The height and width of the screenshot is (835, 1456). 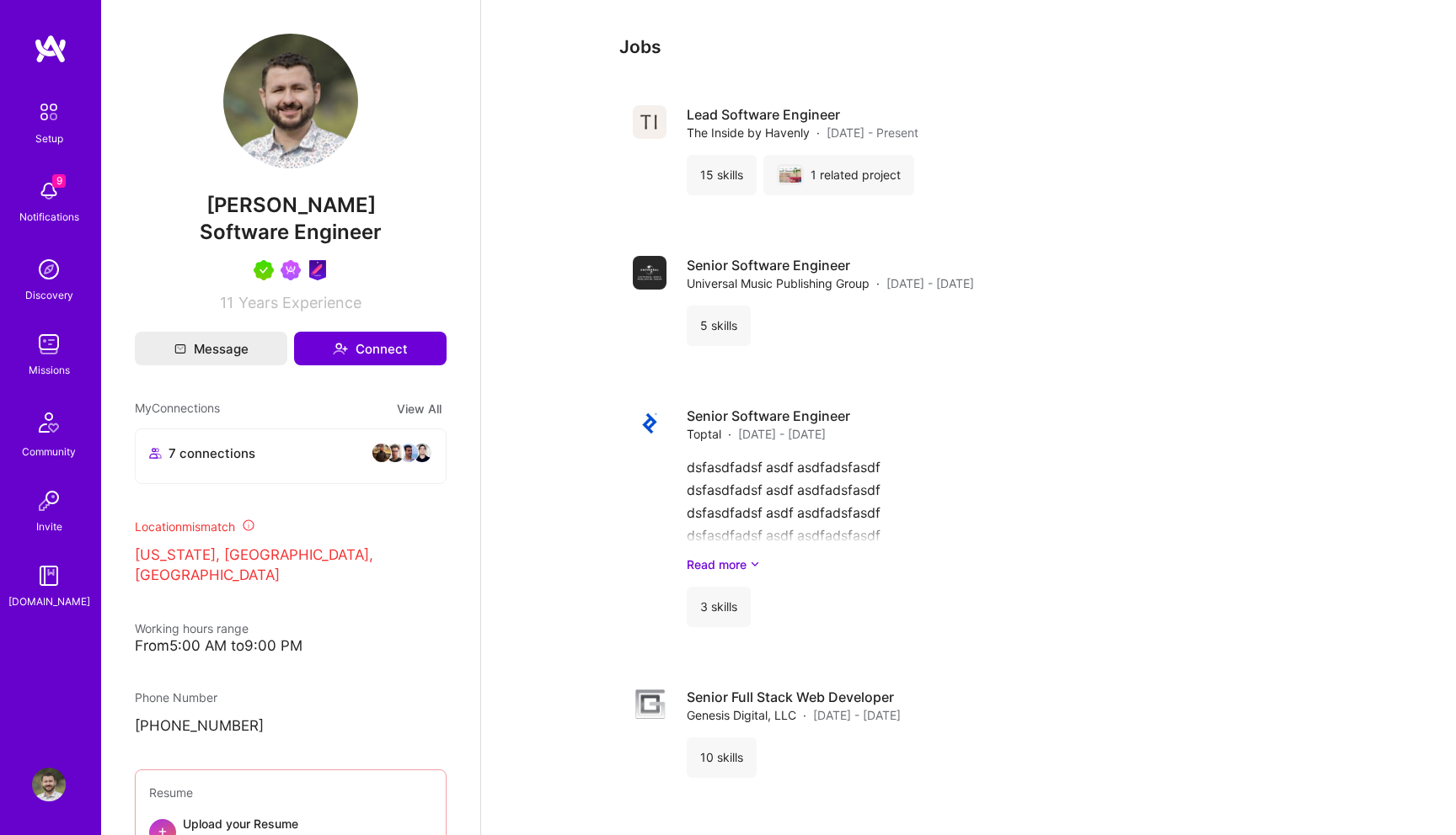 What do you see at coordinates (754, 564) in the screenshot?
I see `i: icon ArrowDownSecondaryDark` at bounding box center [754, 564].